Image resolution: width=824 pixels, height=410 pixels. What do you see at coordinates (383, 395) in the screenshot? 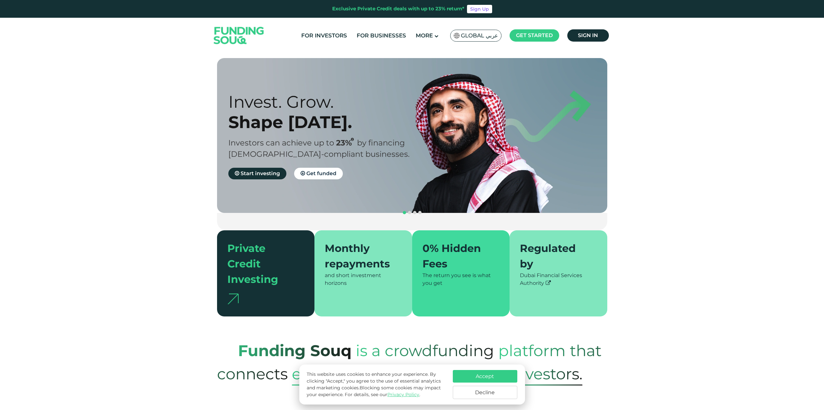
I see `span: For details, see our .` at bounding box center [383, 395].